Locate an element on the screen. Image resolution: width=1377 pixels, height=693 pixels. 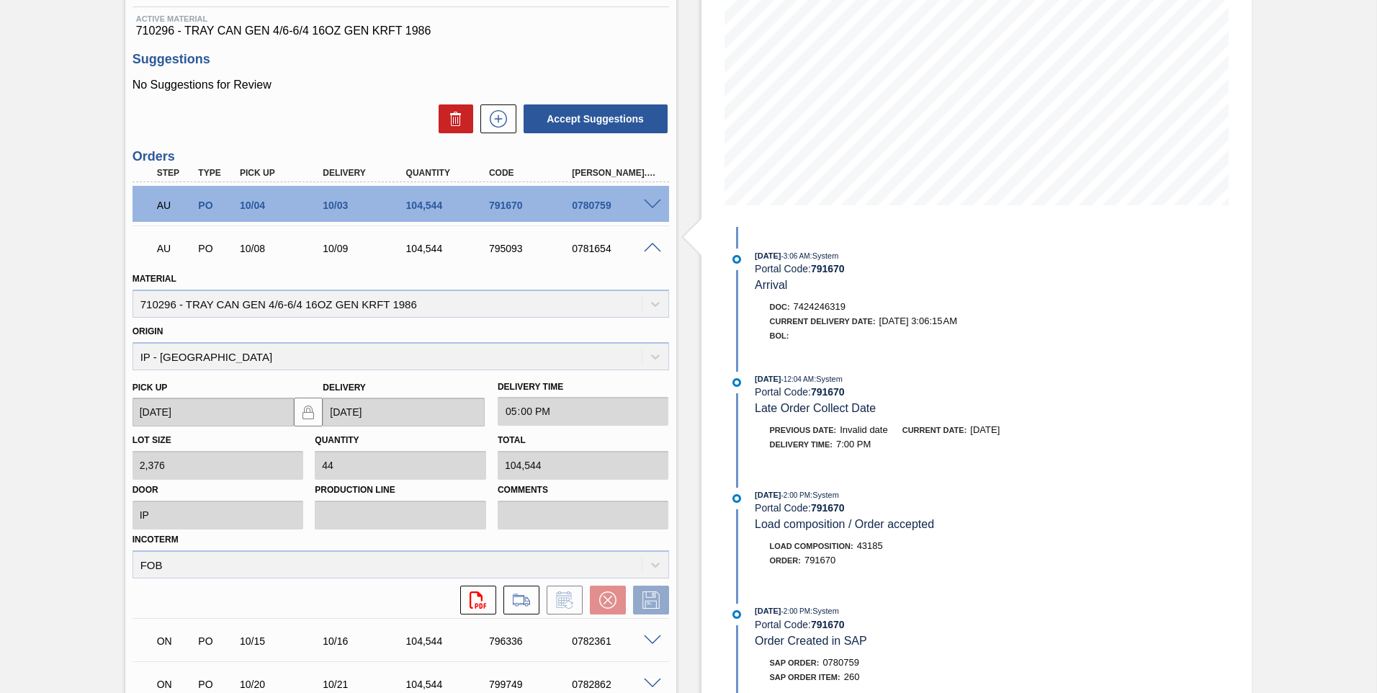
span: 710296 - TRAY CAN GEN 4/6-6/4 16OZ GEN KRFT 1986 is located at coordinates (401, 31).